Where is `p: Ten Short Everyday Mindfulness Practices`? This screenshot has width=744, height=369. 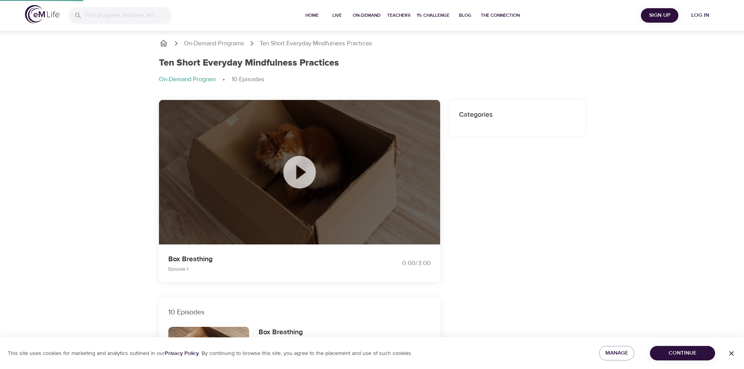 p: Ten Short Everyday Mindfulness Practices is located at coordinates (316, 43).